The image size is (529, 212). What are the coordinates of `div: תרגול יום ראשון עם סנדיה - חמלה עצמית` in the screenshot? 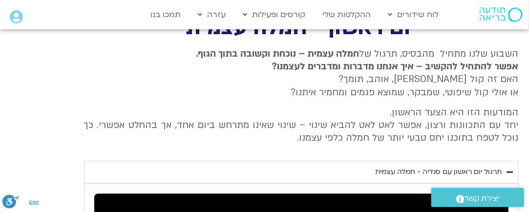 It's located at (439, 172).